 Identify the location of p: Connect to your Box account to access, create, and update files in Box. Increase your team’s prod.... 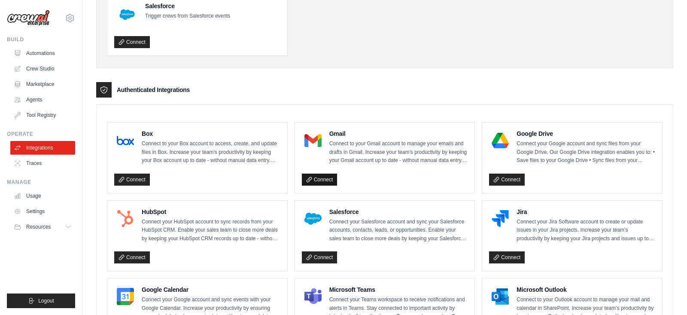
(211, 152).